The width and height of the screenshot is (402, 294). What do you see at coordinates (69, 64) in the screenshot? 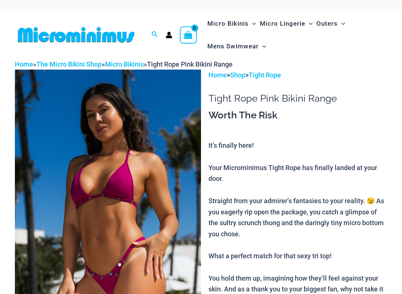
I see `a: The Micro Bikini Shop` at bounding box center [69, 64].